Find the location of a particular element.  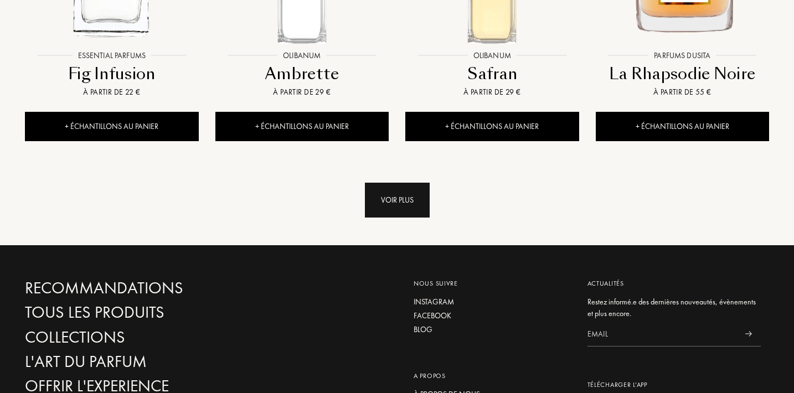

div: Facebook is located at coordinates (492, 315).